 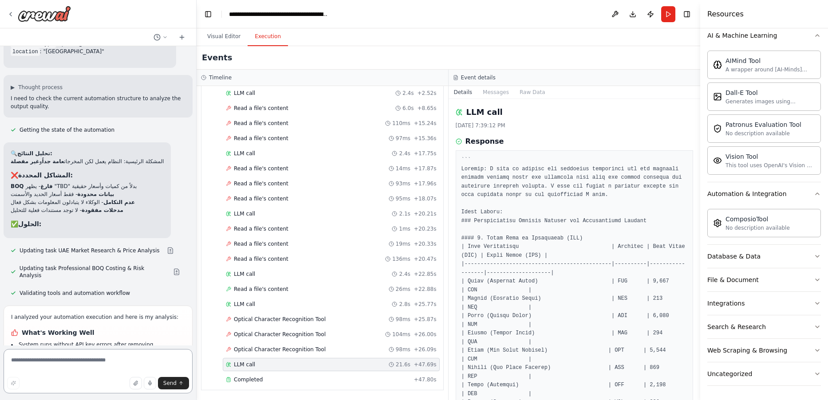 What do you see at coordinates (403, 169) in the screenshot?
I see `span: 14ms` at bounding box center [403, 169].